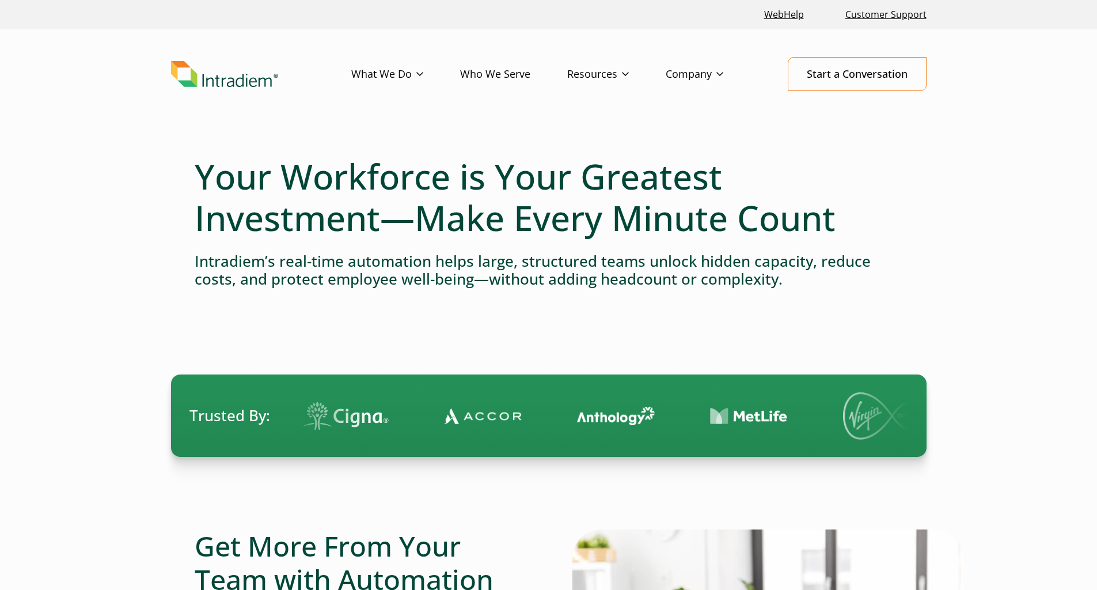  Describe the element at coordinates (883, 416) in the screenshot. I see `img: Virgin Media logo.` at that location.